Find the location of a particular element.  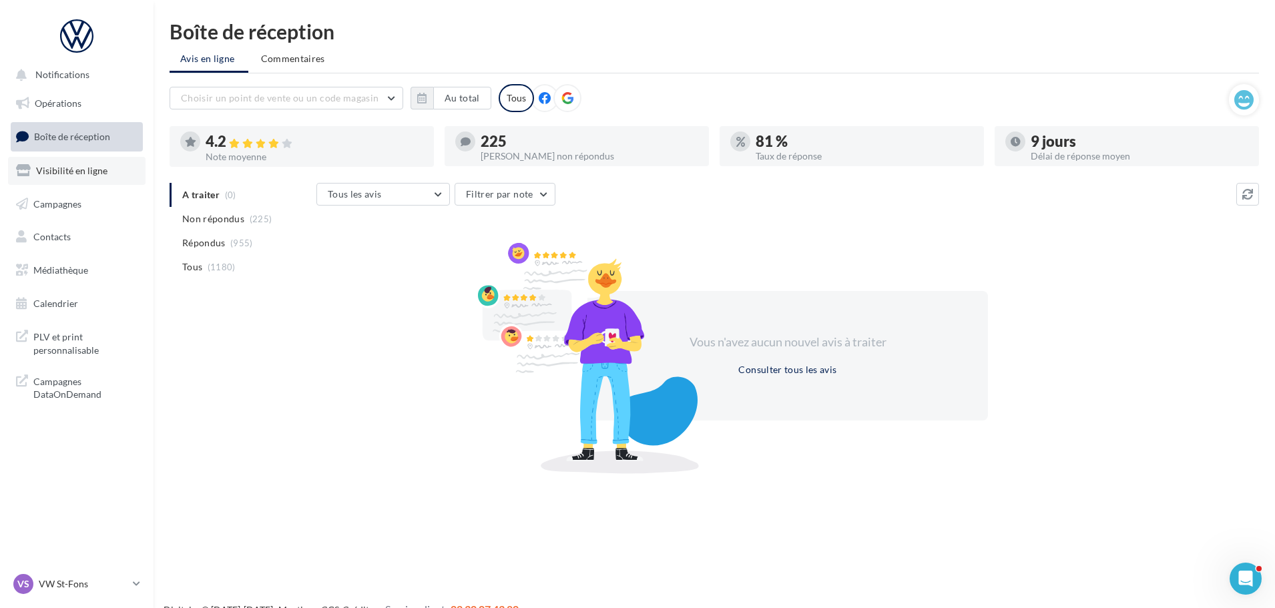

a: Contacts is located at coordinates (77, 237).